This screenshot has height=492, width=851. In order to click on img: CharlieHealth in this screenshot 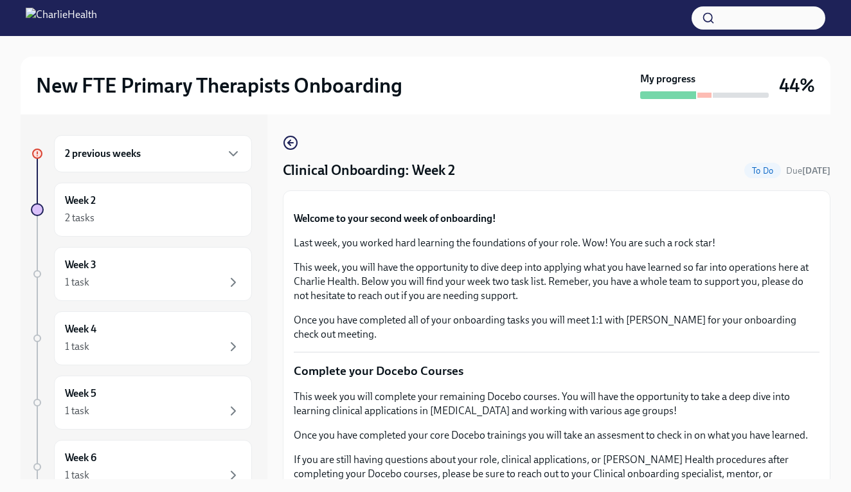, I will do `click(61, 18)`.